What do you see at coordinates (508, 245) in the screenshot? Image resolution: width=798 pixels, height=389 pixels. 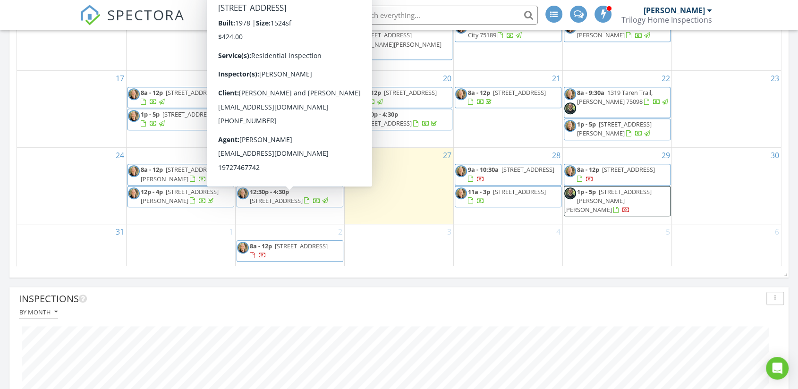 I see `td: Go to September 4, 2025` at bounding box center [508, 245].